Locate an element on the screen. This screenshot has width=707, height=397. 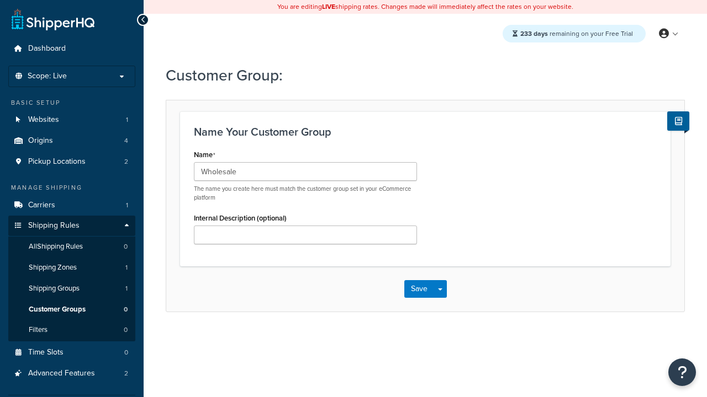
span: Websites is located at coordinates (44, 120).